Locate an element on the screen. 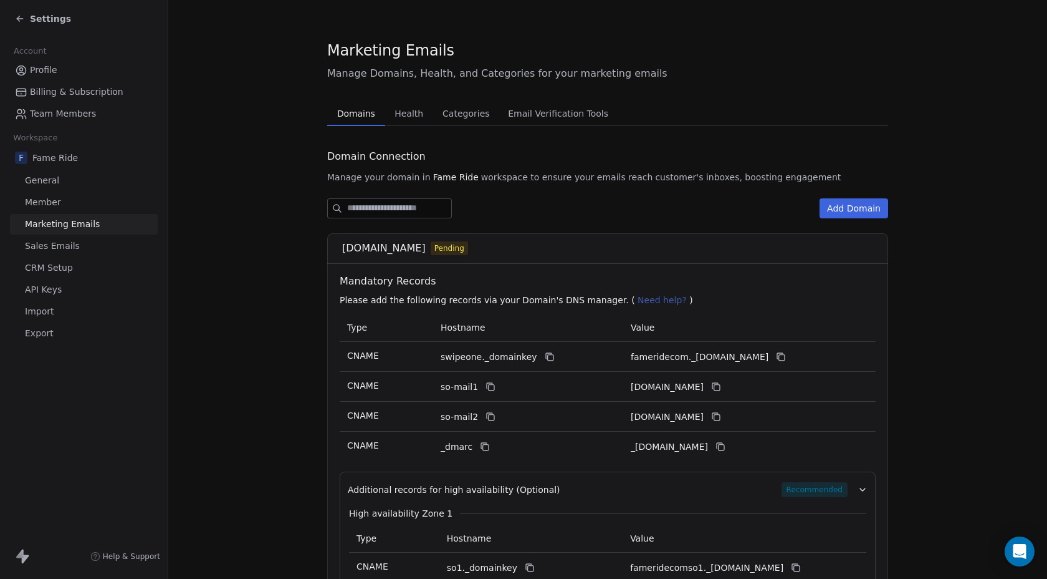 This screenshot has width=1047, height=579. button: Add Domain is located at coordinates (854, 208).